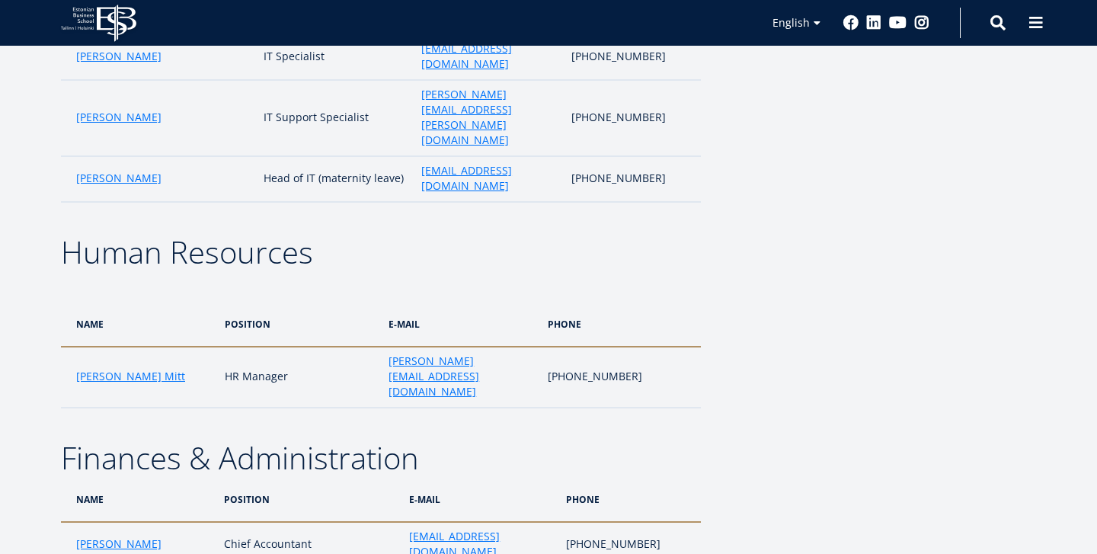 Image resolution: width=1097 pixels, height=554 pixels. What do you see at coordinates (142, 500) in the screenshot?
I see `p: nAME` at bounding box center [142, 500].